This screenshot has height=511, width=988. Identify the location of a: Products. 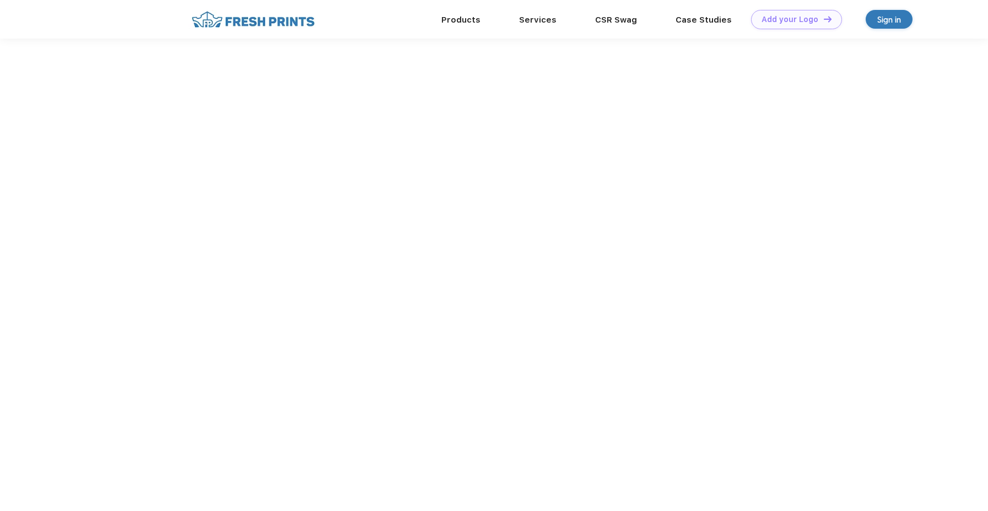
(460, 20).